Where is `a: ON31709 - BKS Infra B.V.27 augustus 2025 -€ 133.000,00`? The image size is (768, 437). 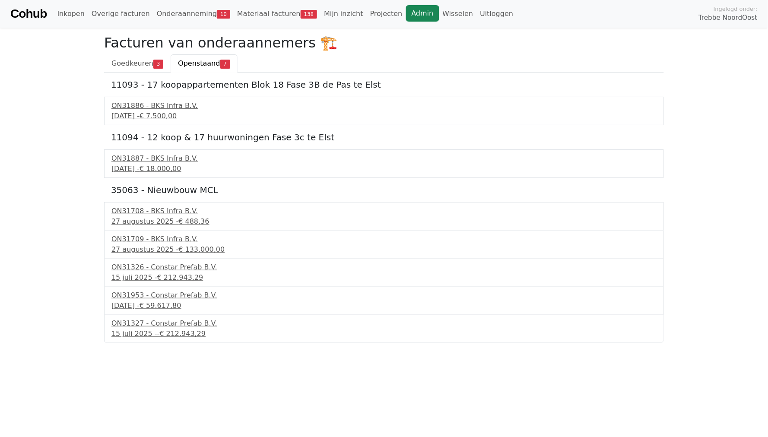
a: ON31709 - BKS Infra B.V.27 augustus 2025 -€ 133.000,00 is located at coordinates (384, 244).